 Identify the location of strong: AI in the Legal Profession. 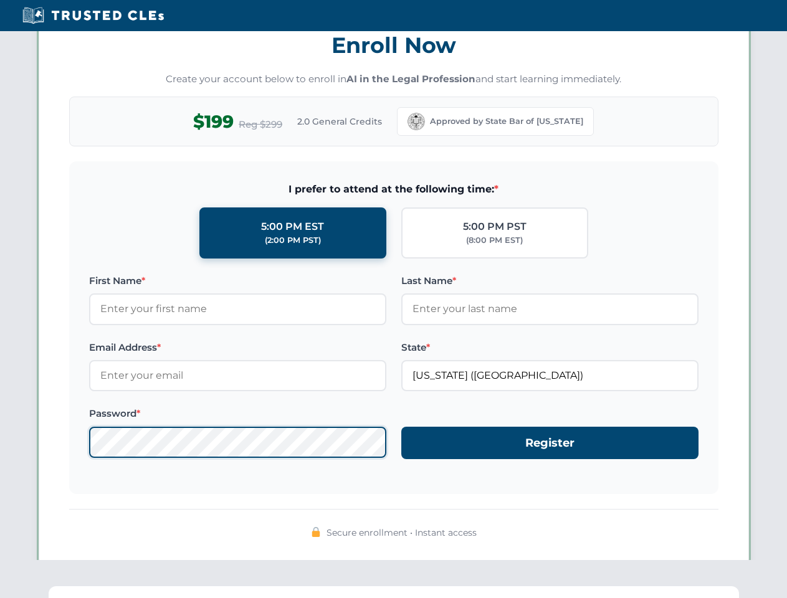
(411, 79).